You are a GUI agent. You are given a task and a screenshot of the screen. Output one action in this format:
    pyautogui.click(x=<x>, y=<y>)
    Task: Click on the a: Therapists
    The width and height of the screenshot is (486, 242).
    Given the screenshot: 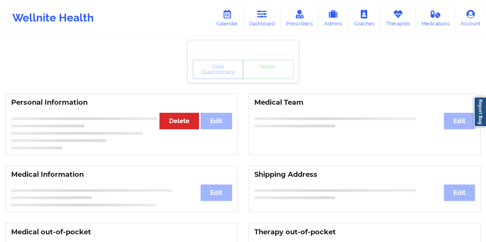 What is the action you would take?
    pyautogui.click(x=397, y=18)
    